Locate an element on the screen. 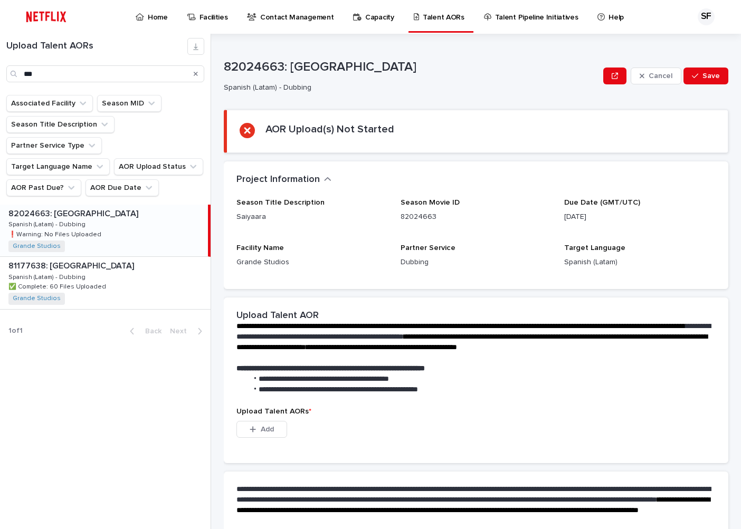  button: AOR Upload Status is located at coordinates (158, 167).